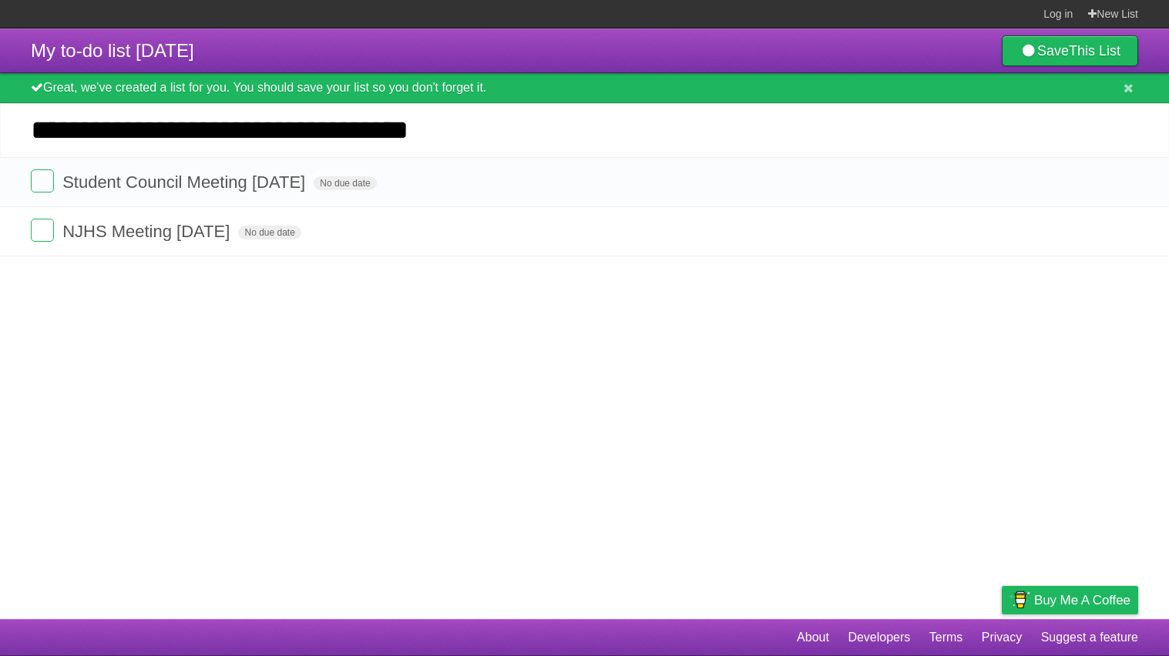  Describe the element at coordinates (1094, 51) in the screenshot. I see `b: This List` at that location.